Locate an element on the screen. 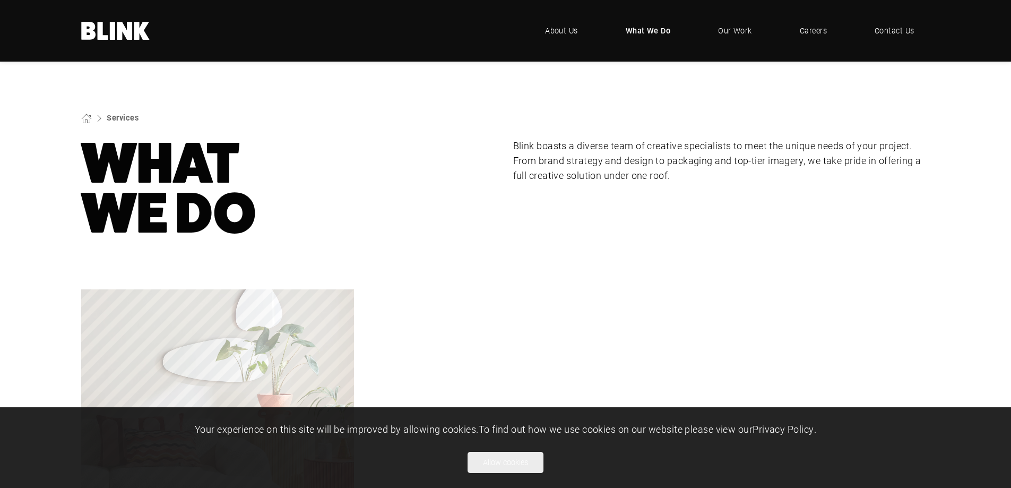 This screenshot has width=1011, height=488. span: About Us is located at coordinates (561, 31).